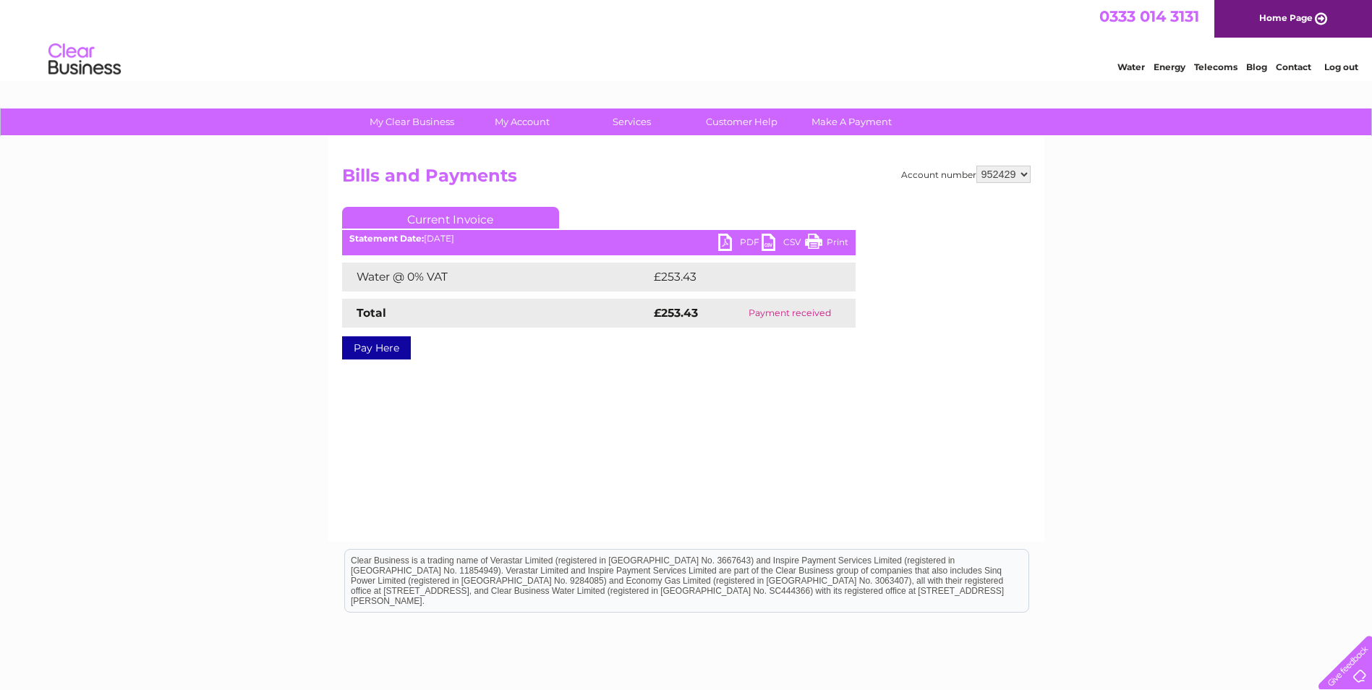  I want to click on a: Make A Payment, so click(851, 121).